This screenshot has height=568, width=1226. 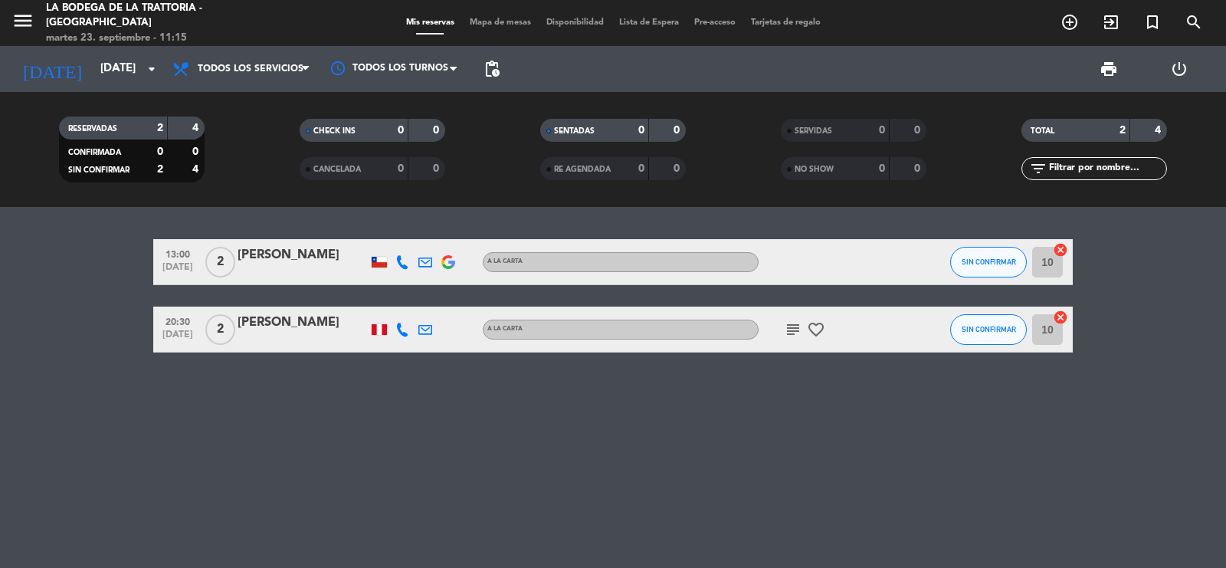 What do you see at coordinates (1153, 22) in the screenshot?
I see `i: turned_in_not` at bounding box center [1153, 22].